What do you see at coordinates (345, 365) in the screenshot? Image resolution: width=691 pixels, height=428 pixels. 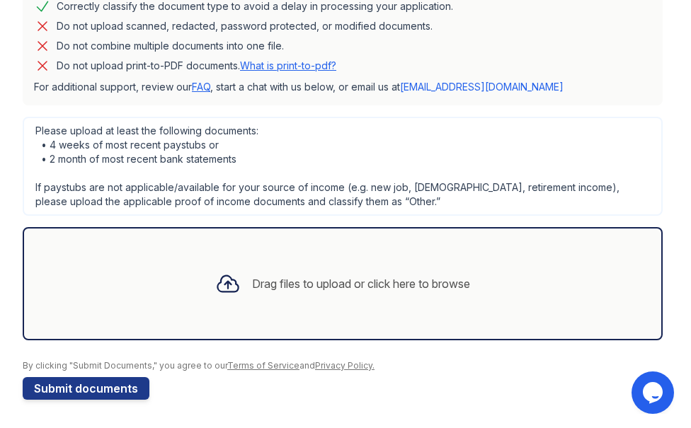 I see `a: Privacy Policy.` at bounding box center [345, 365].